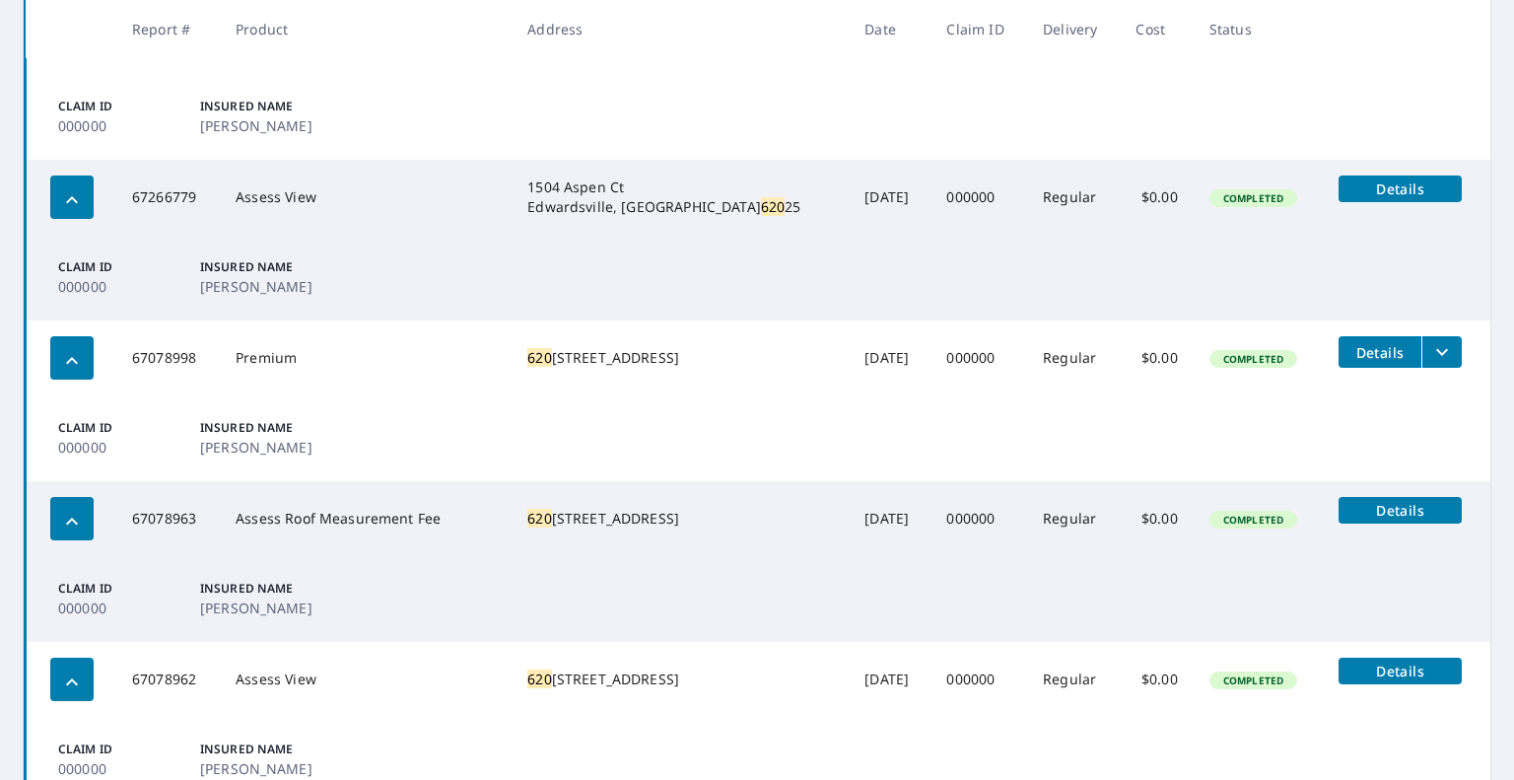 This screenshot has width=1514, height=780. What do you see at coordinates (1400, 188) in the screenshot?
I see `button: detailsBtn-67266779` at bounding box center [1400, 188].